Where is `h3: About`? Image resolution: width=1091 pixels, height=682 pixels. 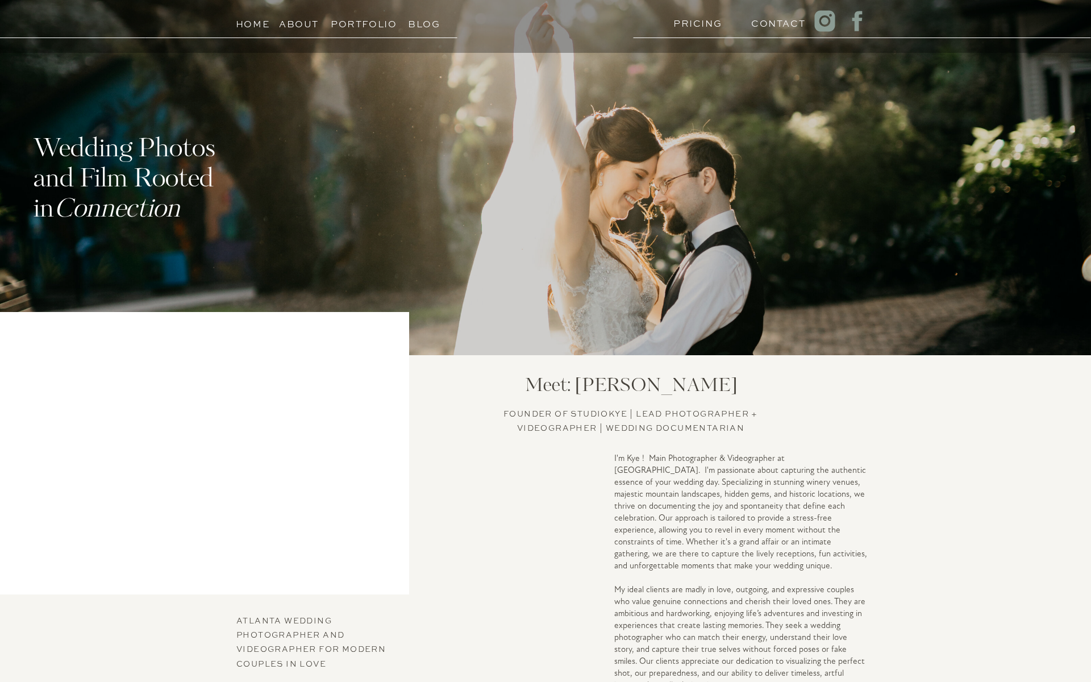
h3: About is located at coordinates (299, 21).